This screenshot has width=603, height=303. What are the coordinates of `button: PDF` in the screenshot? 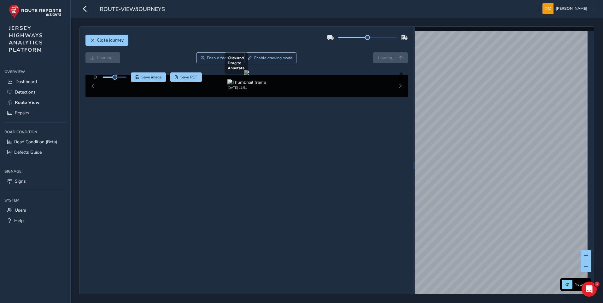 It's located at (186, 77).